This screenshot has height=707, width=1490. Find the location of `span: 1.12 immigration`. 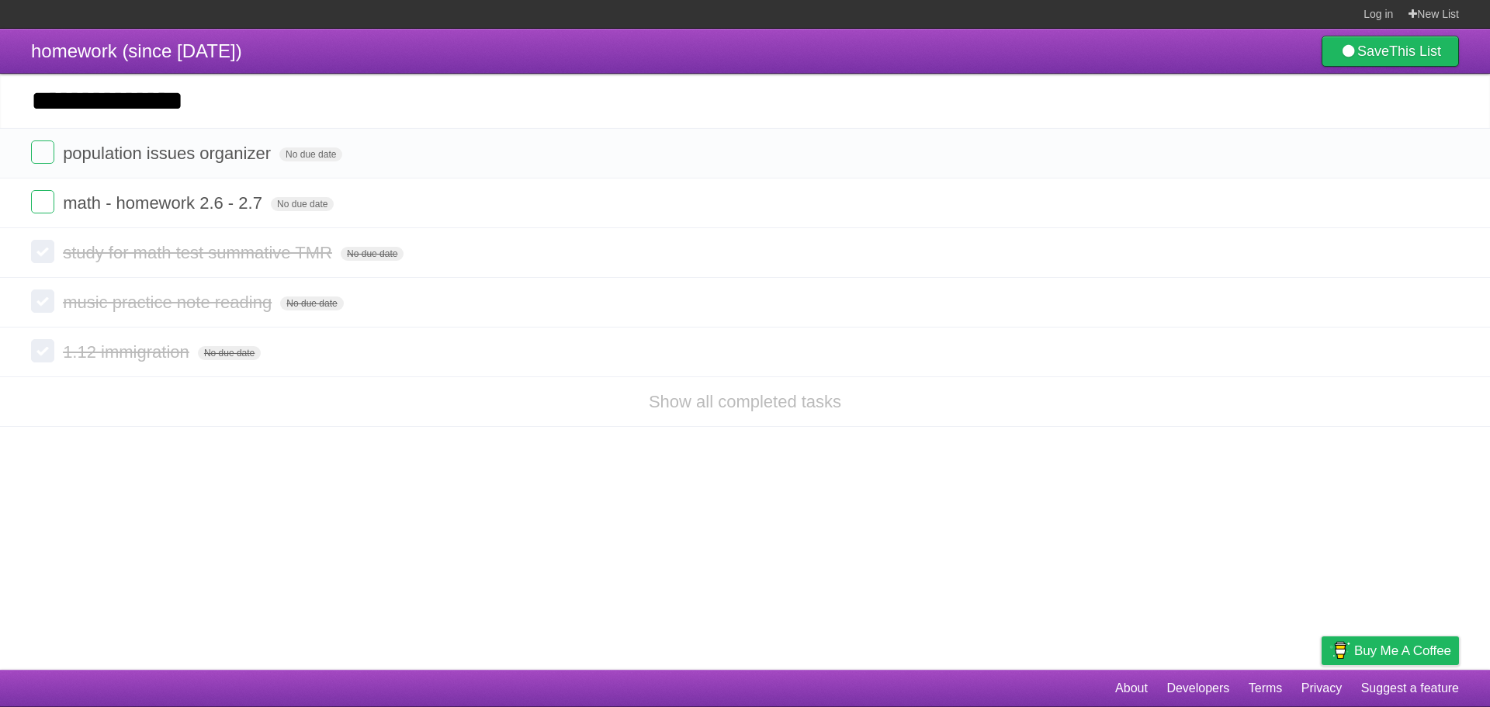

span: 1.12 immigration is located at coordinates (128, 352).